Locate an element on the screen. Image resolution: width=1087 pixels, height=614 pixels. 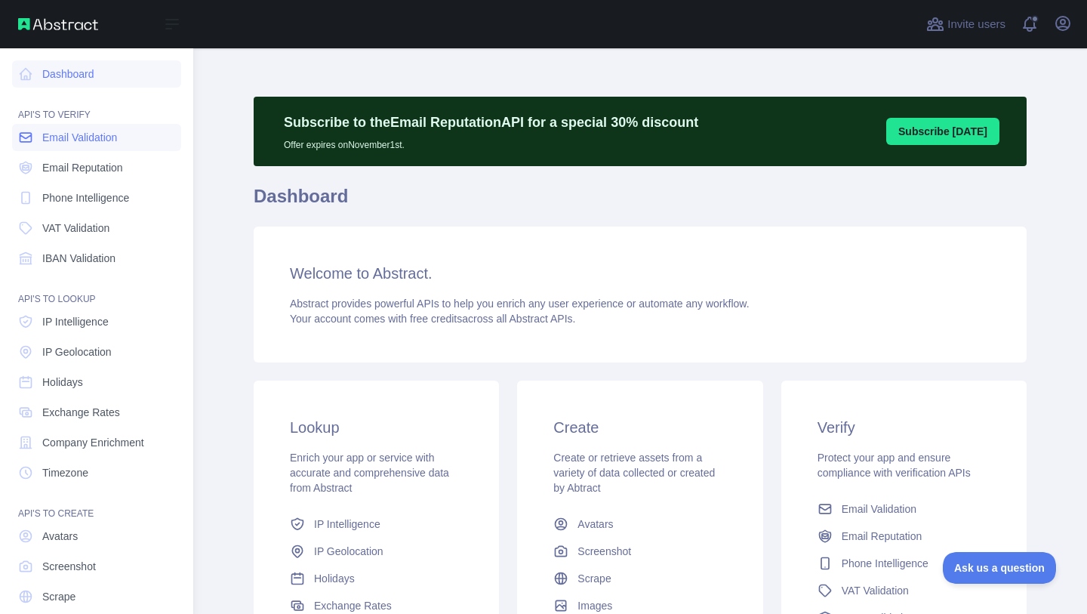
h1: Dashboard is located at coordinates (640, 202).